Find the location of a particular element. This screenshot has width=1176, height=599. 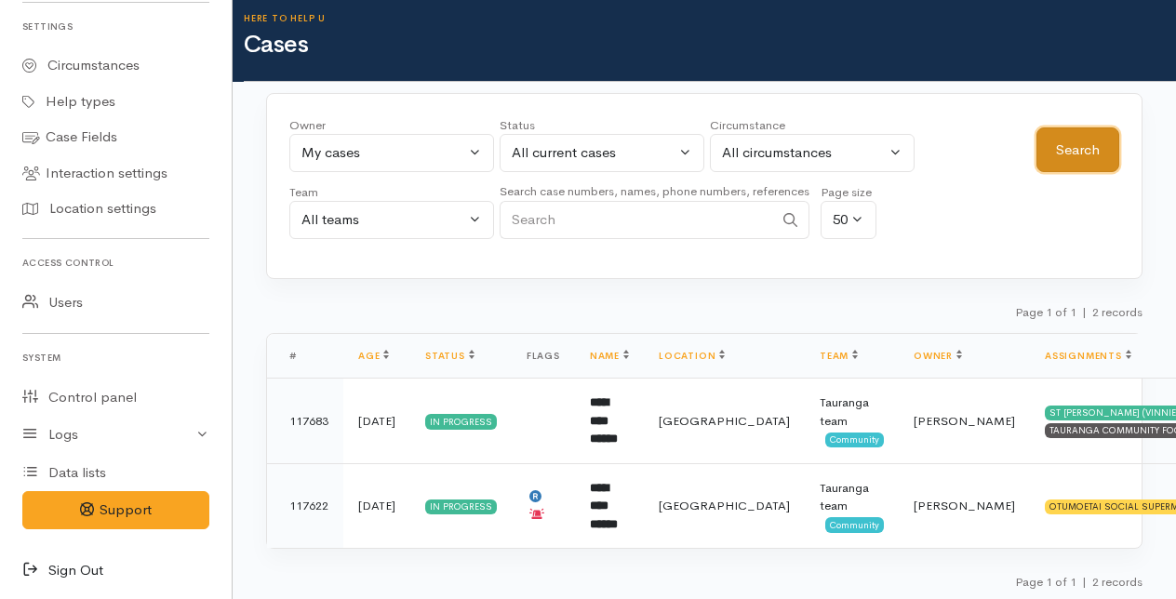

td: 117683 is located at coordinates (305, 421).